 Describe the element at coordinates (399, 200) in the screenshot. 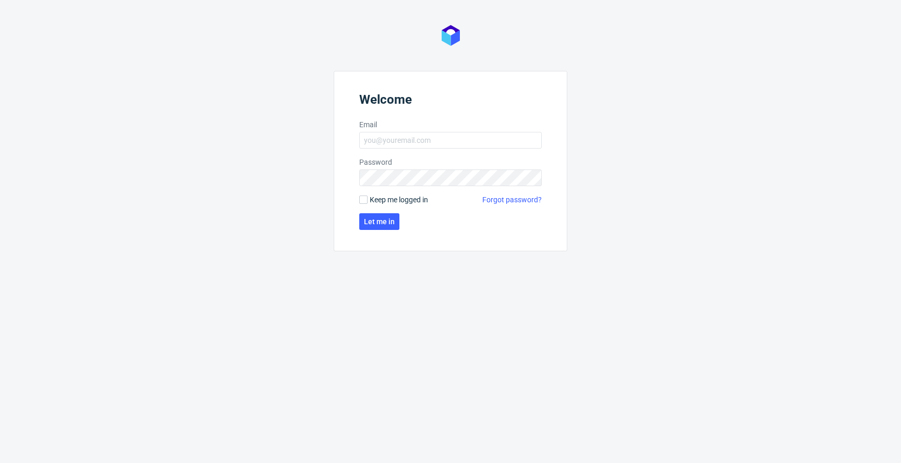

I see `span: Keep me logged in` at that location.